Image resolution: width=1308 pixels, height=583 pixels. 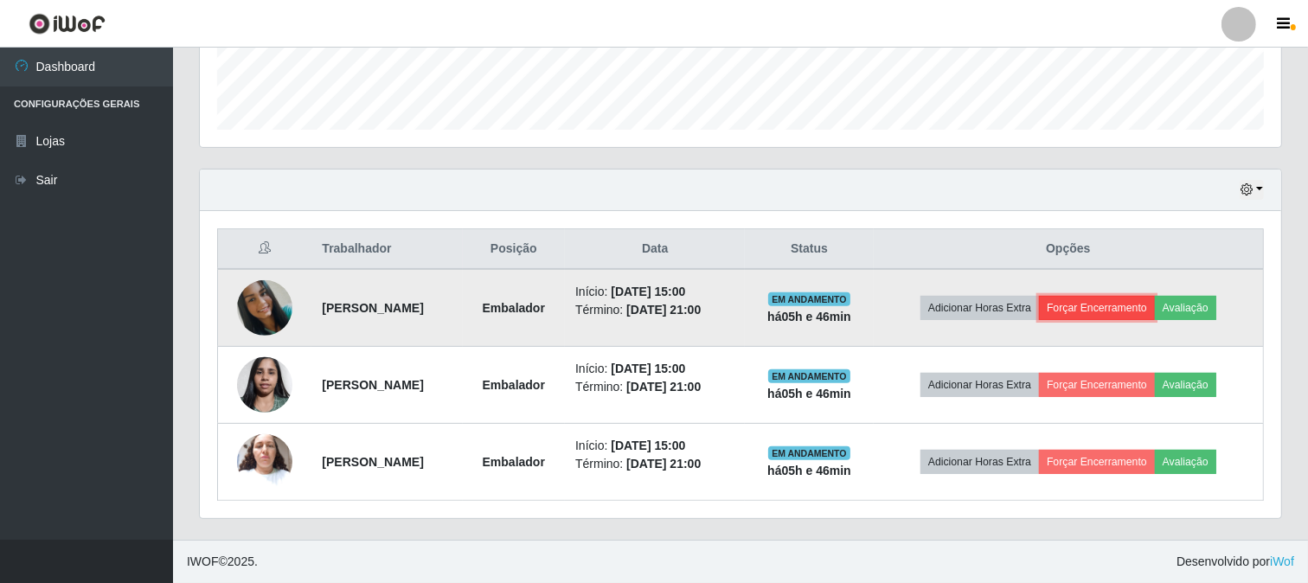 I want to click on img: 1693608079370.jpeg, so click(x=265, y=308).